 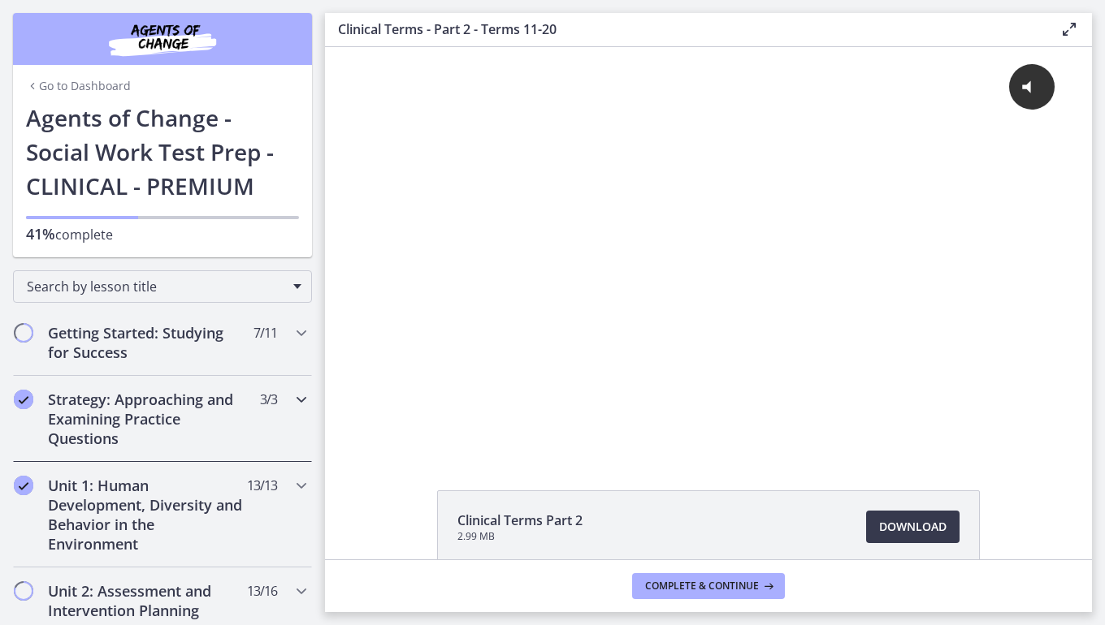 I want to click on span: 2.99 MB, so click(x=520, y=537).